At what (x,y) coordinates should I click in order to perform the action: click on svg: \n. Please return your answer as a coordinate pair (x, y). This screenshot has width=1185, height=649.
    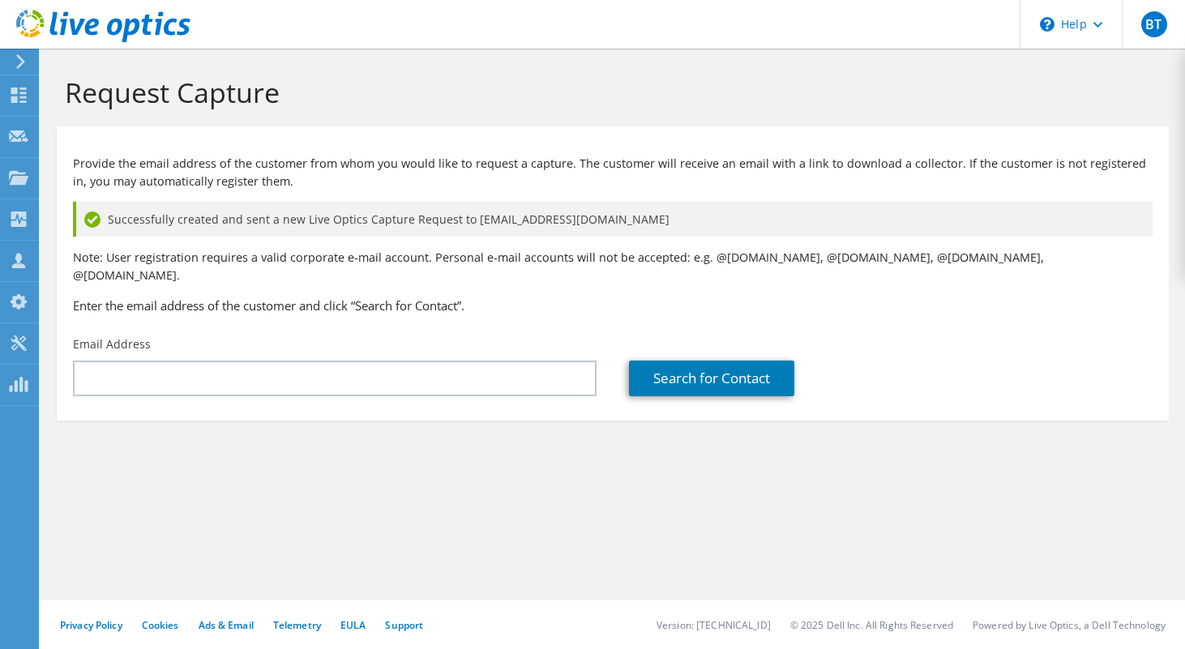
    Looking at the image, I should click on (1047, 24).